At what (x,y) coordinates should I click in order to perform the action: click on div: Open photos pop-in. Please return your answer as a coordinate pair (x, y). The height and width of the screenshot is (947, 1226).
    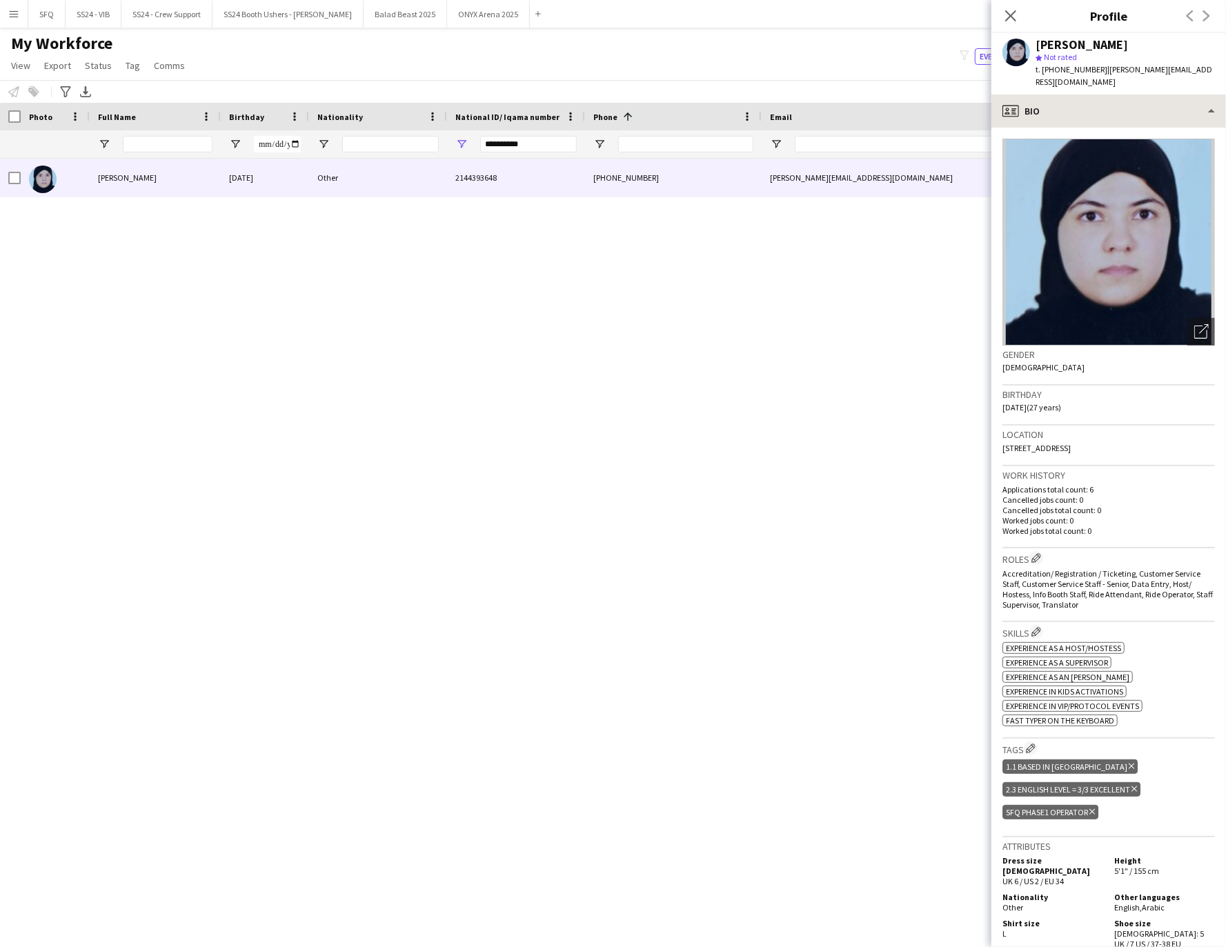
    Looking at the image, I should click on (1201, 332).